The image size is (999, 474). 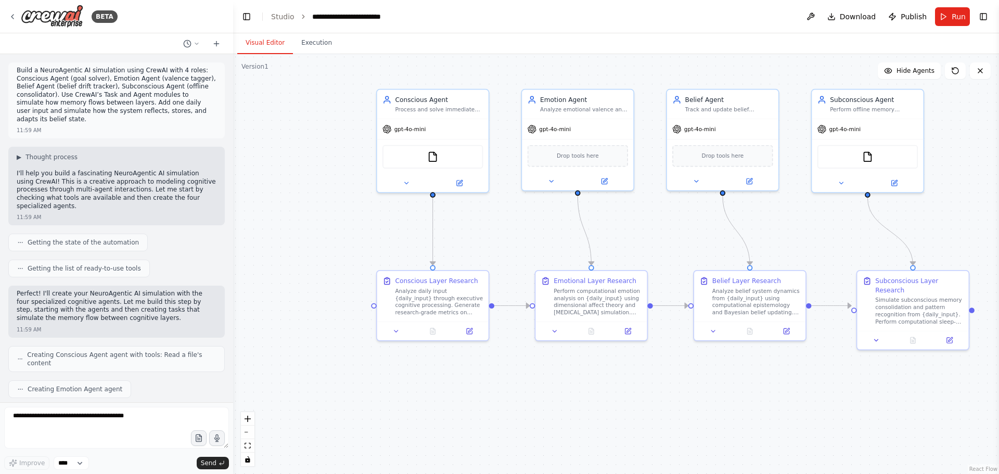 What do you see at coordinates (117, 190) in the screenshot?
I see `p: I'll help you build a fascinating NeuroAgentic AI simulation using CrewAI! This is a creative app...` at bounding box center [117, 190].